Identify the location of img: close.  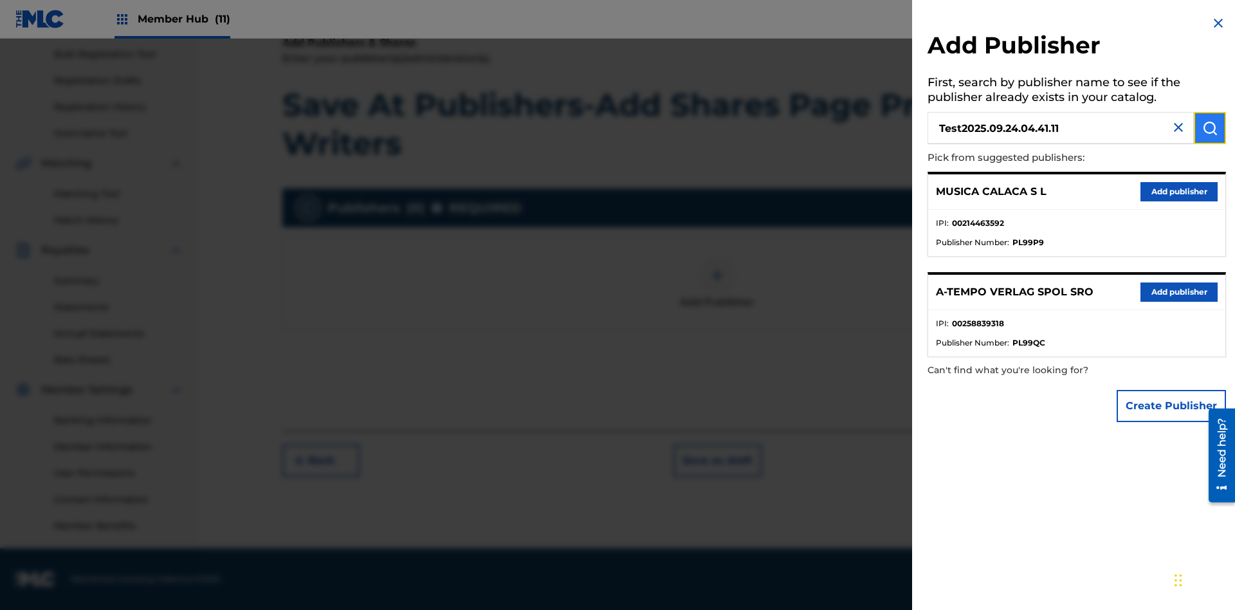
(1179, 127).